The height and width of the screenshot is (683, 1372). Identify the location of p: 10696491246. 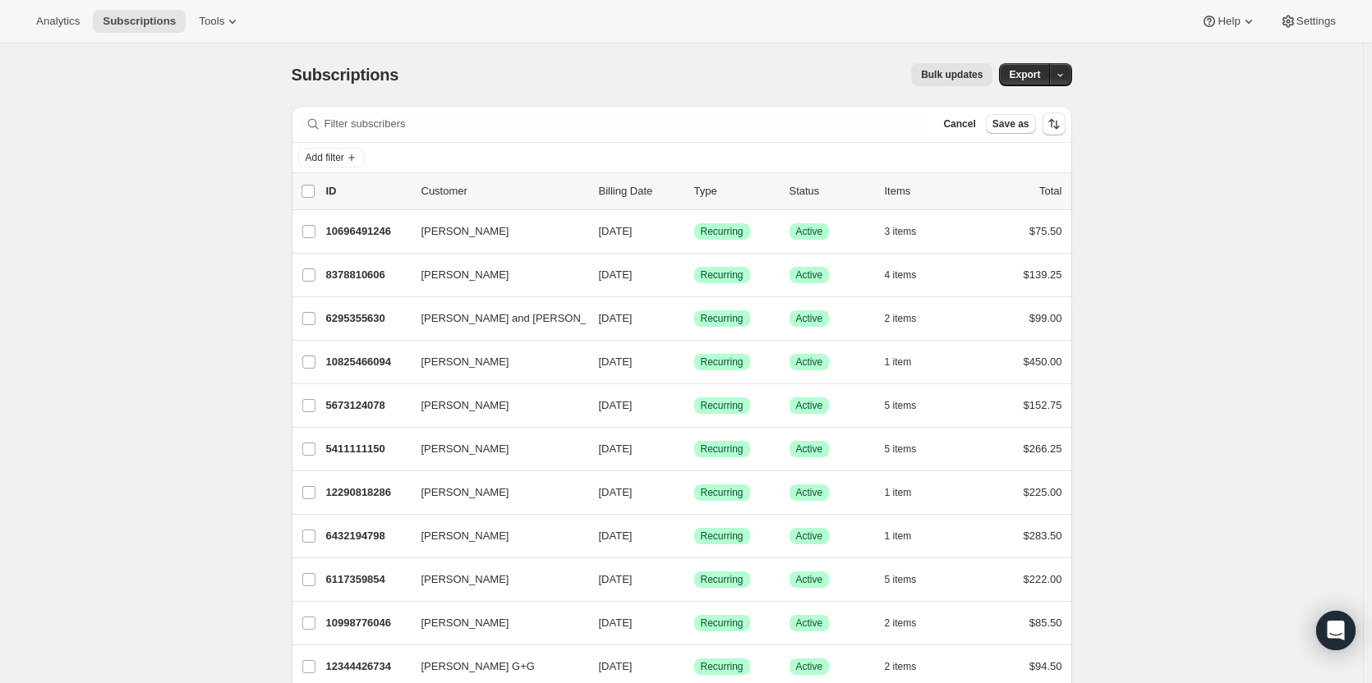
(367, 232).